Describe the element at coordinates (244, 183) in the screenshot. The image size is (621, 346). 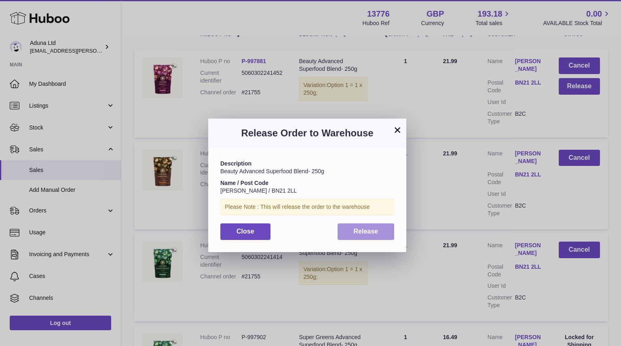
I see `strong: Name / Post Code` at that location.